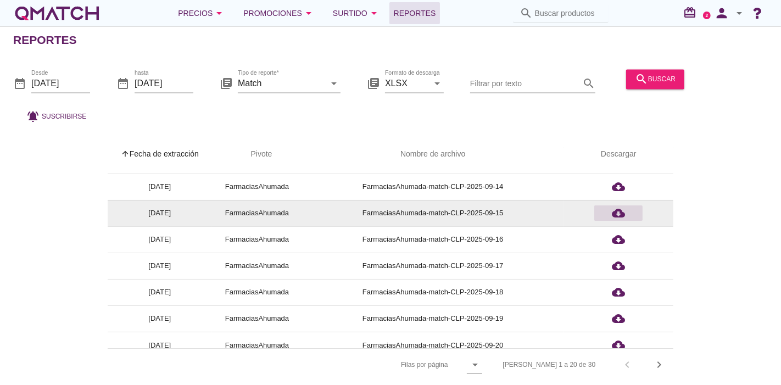 The image size is (781, 385). What do you see at coordinates (433, 154) in the screenshot?
I see `th: Nombre de archivo: Not sorted.` at bounding box center [433, 154].